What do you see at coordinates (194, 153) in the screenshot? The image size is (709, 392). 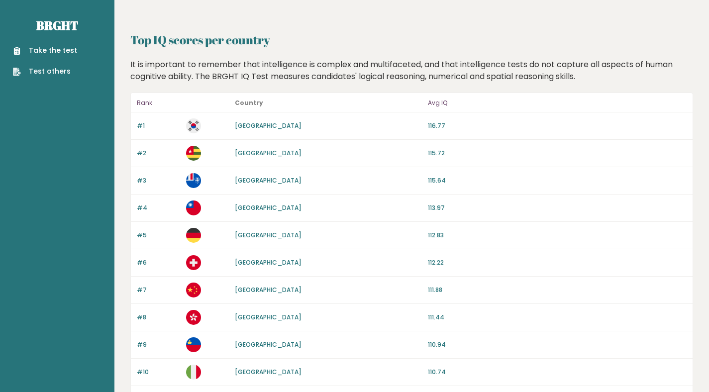 I see `img: tg.svg` at bounding box center [194, 153].